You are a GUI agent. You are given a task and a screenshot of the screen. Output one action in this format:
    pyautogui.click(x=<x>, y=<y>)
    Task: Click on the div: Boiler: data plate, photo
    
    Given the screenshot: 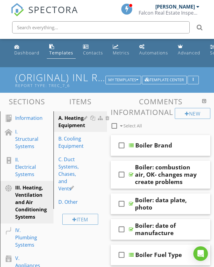 What is the action you would take?
    pyautogui.click(x=168, y=204)
    